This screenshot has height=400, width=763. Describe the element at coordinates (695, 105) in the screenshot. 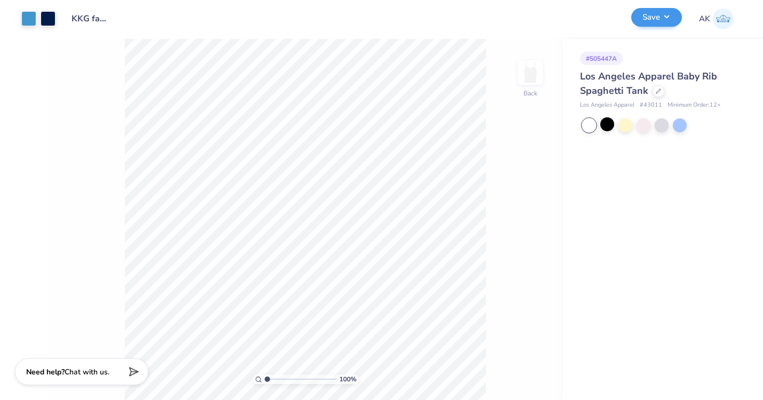

I see `span: Minimum Order: 12 +` at that location.